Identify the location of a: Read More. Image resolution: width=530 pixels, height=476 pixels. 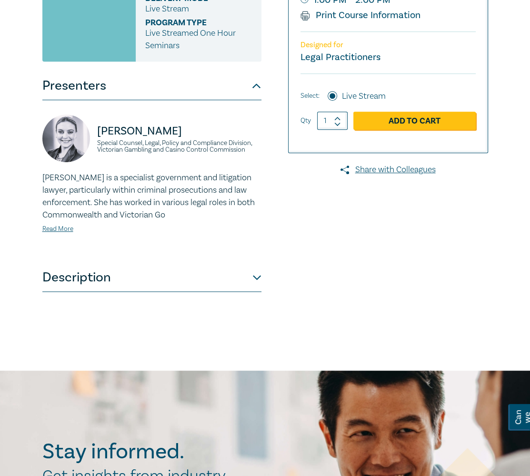
(58, 229).